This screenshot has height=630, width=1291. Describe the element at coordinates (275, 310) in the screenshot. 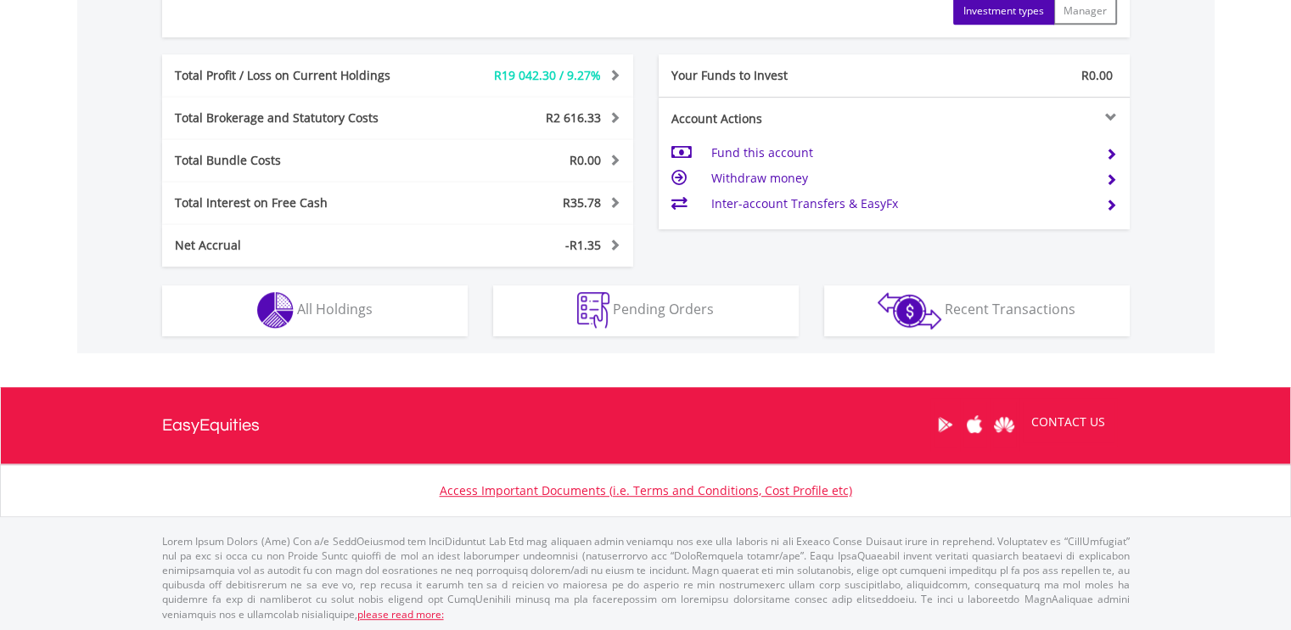

I see `img: holdings-wht.png` at that location.